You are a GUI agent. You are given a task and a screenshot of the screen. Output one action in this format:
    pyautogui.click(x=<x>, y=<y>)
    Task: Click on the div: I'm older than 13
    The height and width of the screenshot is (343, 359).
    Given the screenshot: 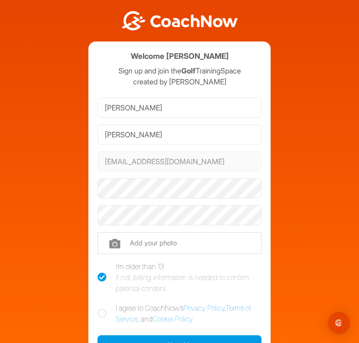 What is the action you would take?
    pyautogui.click(x=189, y=277)
    